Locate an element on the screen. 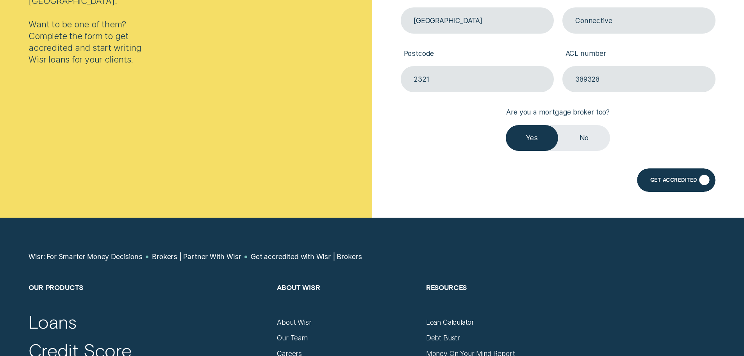 The height and width of the screenshot is (356, 744). div: Loan Calculator is located at coordinates (450, 322).